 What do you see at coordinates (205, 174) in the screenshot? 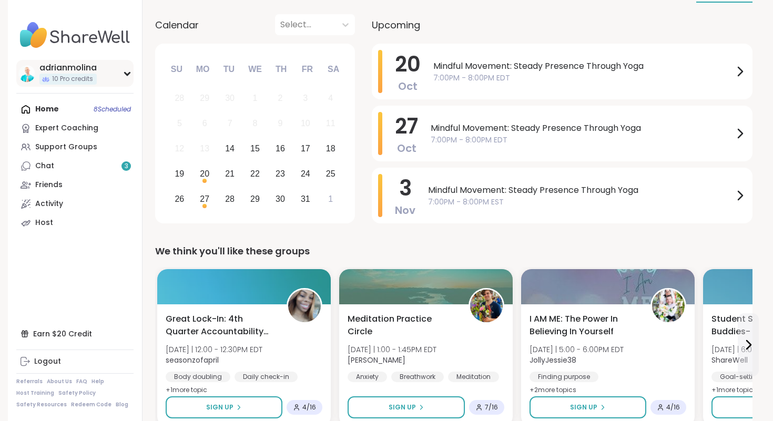
I see `div: 20` at bounding box center [205, 174].